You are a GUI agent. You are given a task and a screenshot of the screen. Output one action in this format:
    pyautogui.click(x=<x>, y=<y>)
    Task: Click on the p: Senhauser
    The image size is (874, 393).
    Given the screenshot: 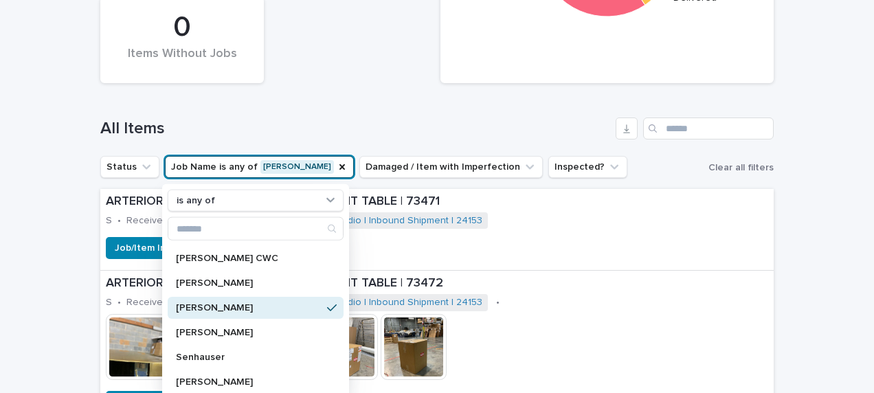 What is the action you would take?
    pyautogui.click(x=249, y=357)
    